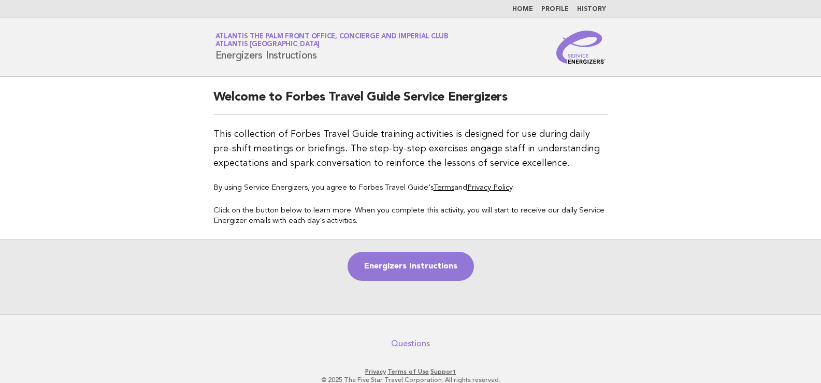  Describe the element at coordinates (490, 188) in the screenshot. I see `a: Privacy Policy` at that location.